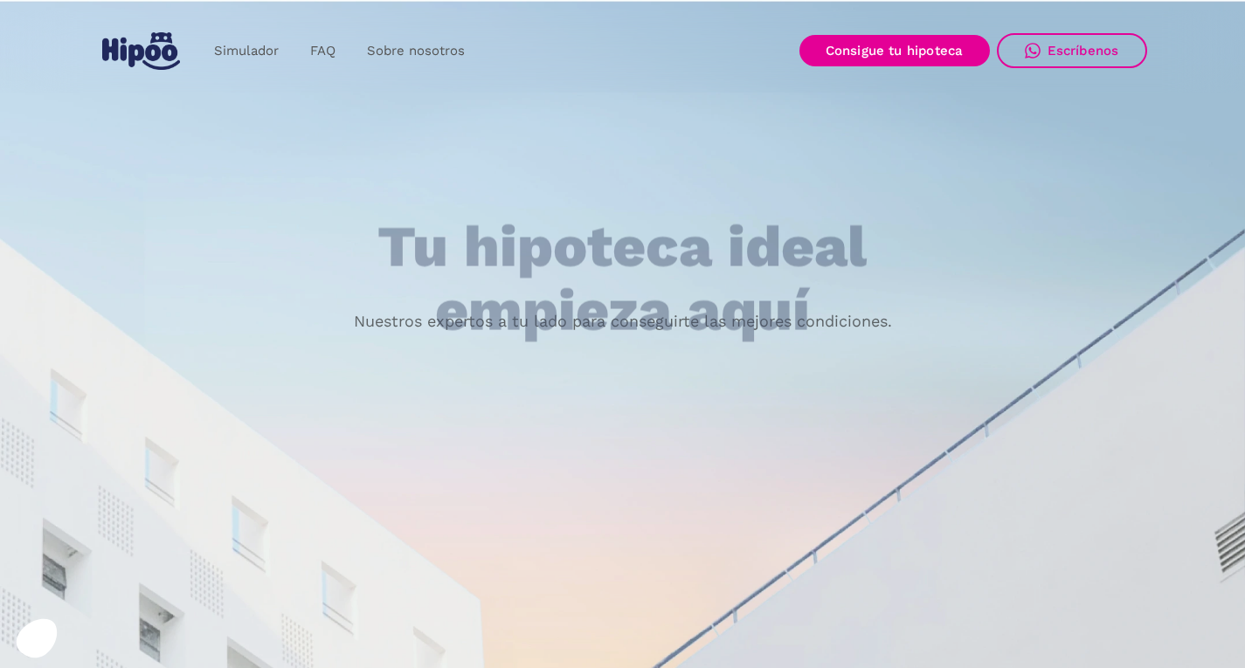  What do you see at coordinates (246, 51) in the screenshot?
I see `a: Simulador` at bounding box center [246, 51].